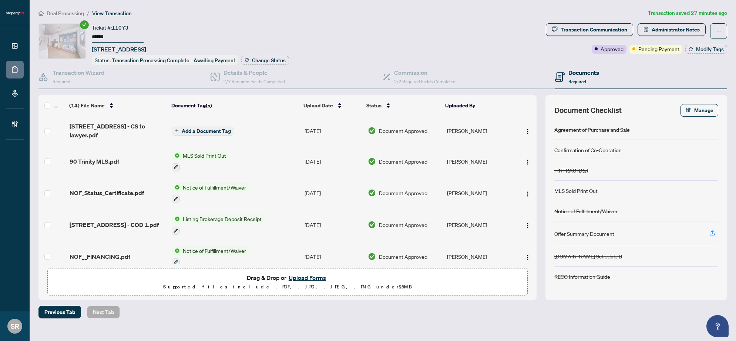 The height and width of the screenshot is (341, 736). Describe the element at coordinates (588, 110) in the screenshot. I see `span: Document Checklist` at that location.